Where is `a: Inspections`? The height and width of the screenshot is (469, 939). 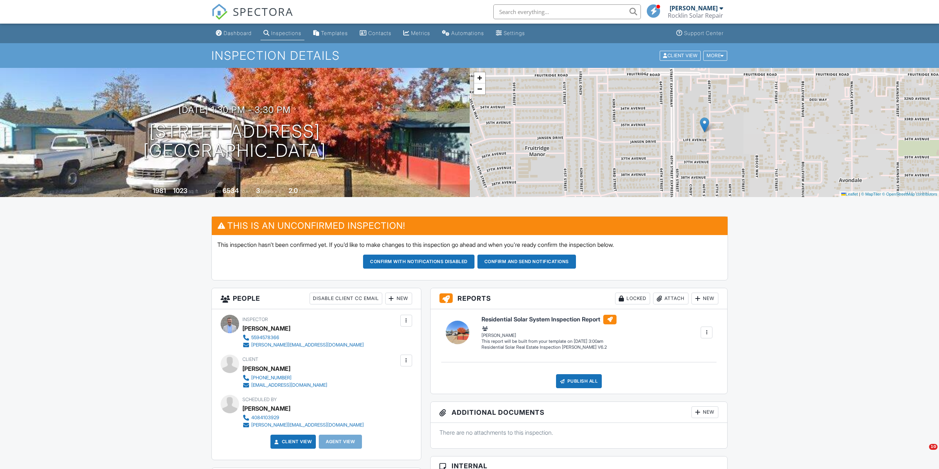 a: Inspections is located at coordinates (282, 33).